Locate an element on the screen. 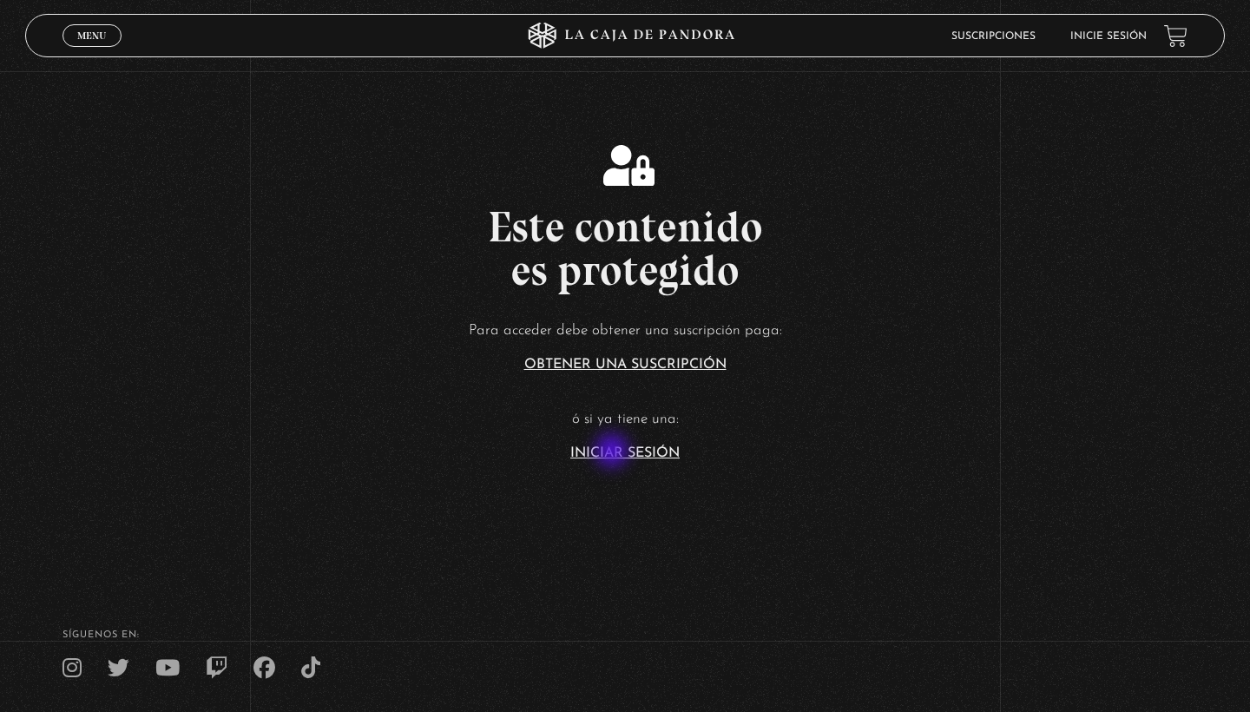 This screenshot has height=712, width=1250. h4: SÍguenos en: is located at coordinates (625, 634).